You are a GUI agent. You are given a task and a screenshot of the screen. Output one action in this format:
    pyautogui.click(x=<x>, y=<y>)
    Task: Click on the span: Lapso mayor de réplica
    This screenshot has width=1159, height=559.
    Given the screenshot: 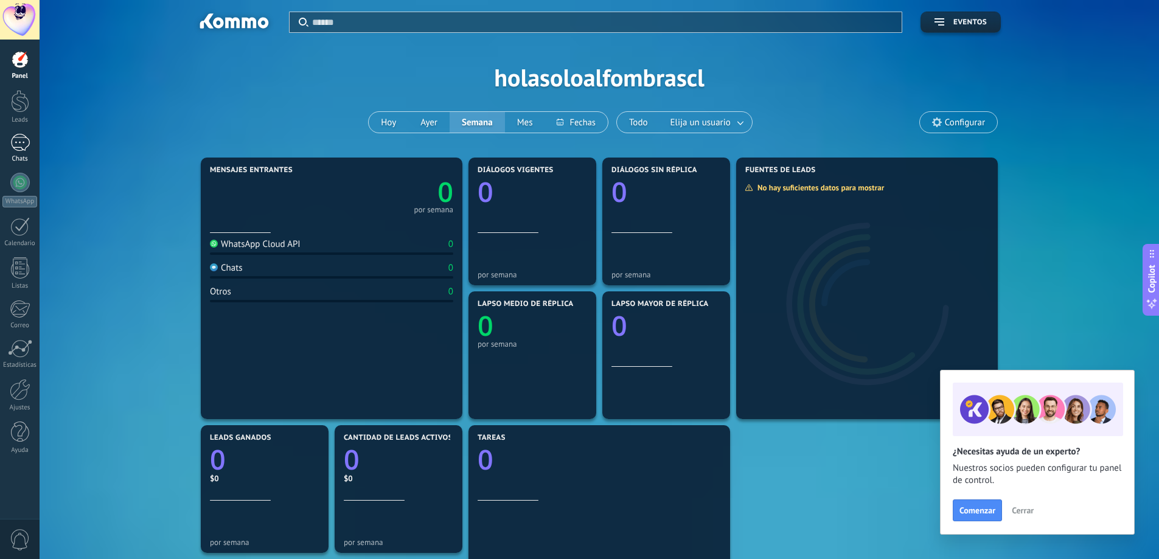 What is the action you would take?
    pyautogui.click(x=660, y=304)
    